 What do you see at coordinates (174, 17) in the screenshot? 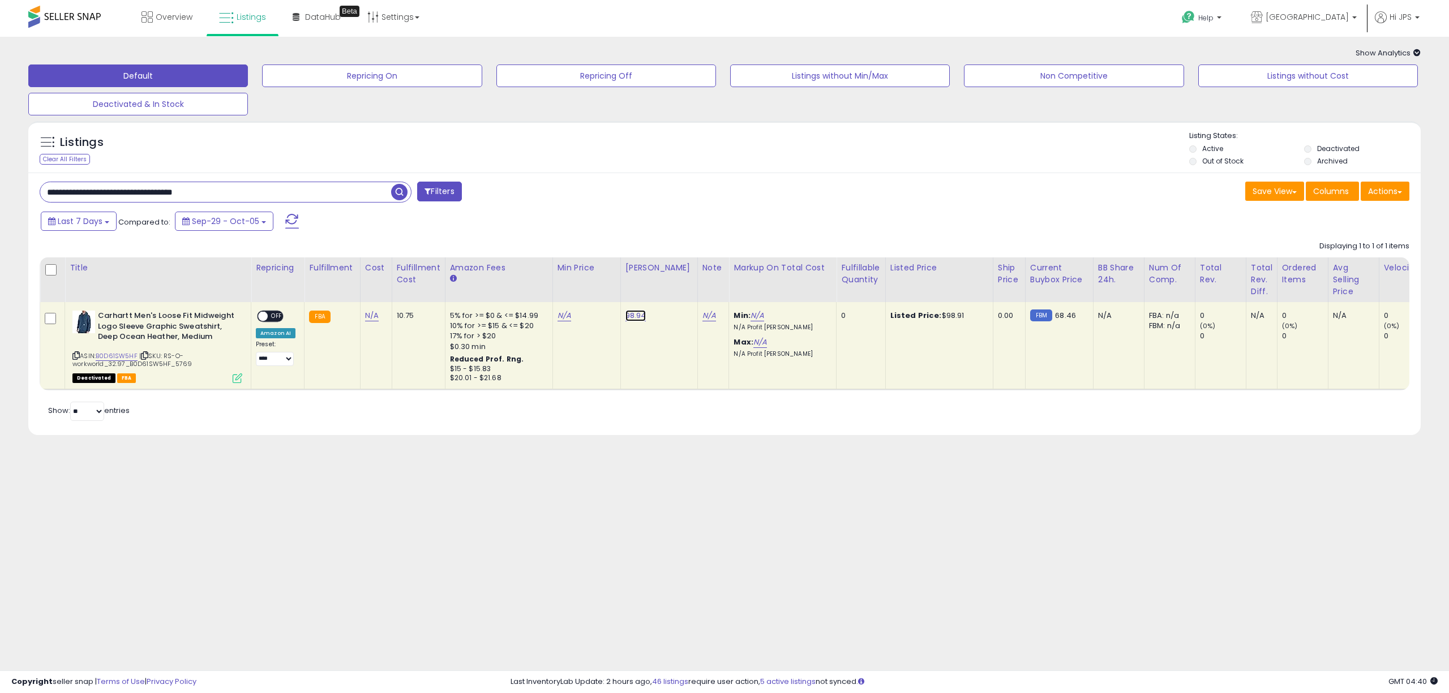
I see `span: Overview` at bounding box center [174, 17].